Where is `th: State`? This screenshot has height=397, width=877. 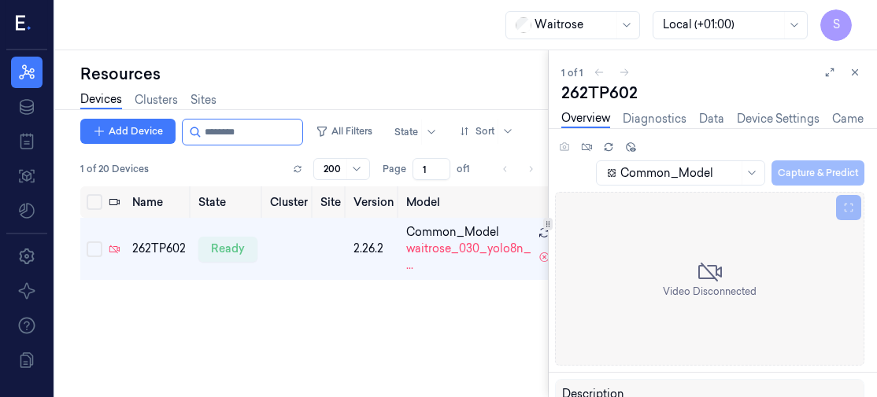 th: State is located at coordinates (227, 202).